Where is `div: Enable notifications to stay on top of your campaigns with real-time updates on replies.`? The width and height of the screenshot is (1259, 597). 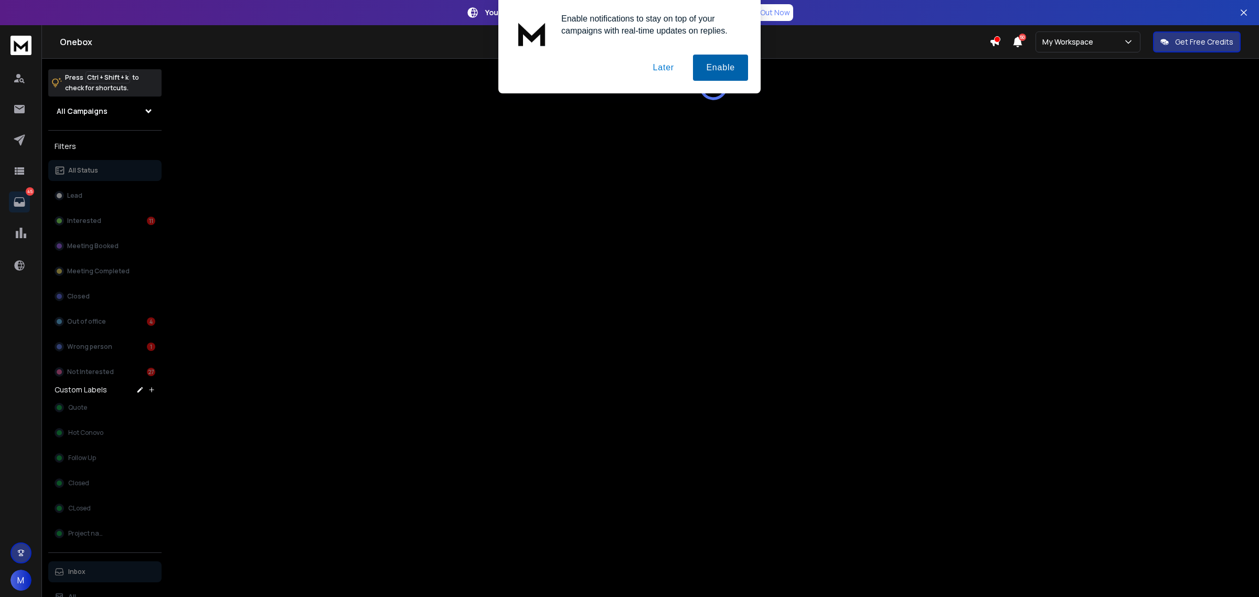 div: Enable notifications to stay on top of your campaigns with real-time updates on replies. is located at coordinates (651, 25).